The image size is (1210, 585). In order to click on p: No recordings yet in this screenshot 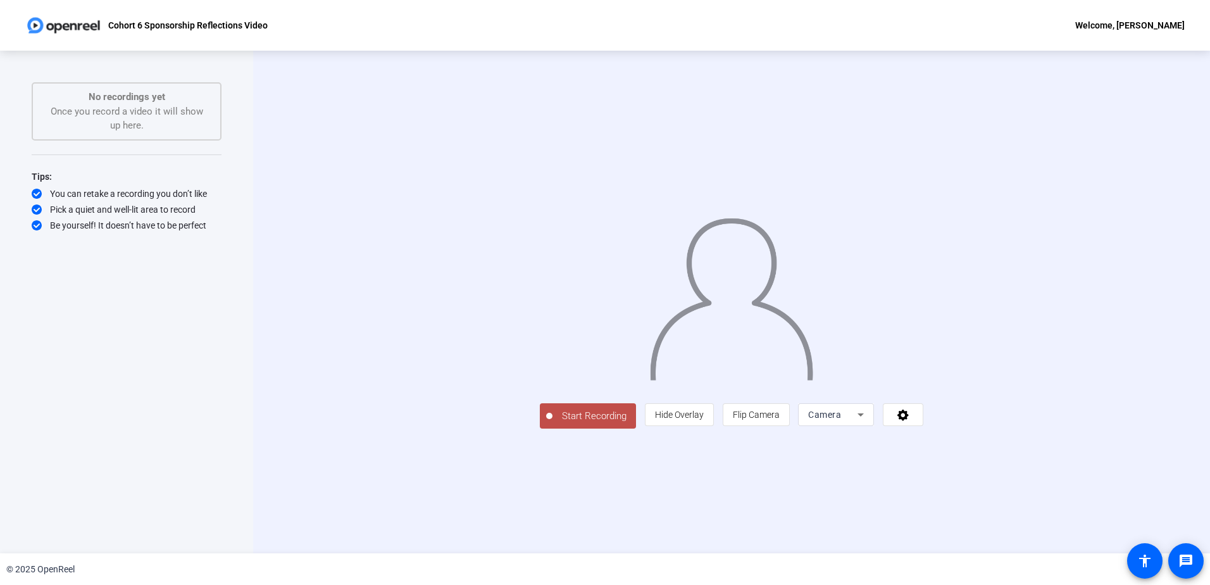, I will do `click(127, 97)`.